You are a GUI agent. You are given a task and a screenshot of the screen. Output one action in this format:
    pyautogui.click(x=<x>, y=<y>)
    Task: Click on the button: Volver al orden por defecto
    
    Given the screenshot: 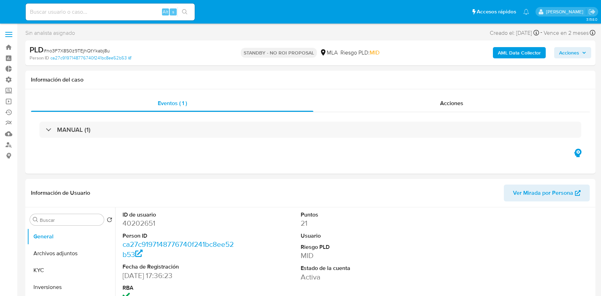 What is the action you would take?
    pyautogui.click(x=109, y=221)
    